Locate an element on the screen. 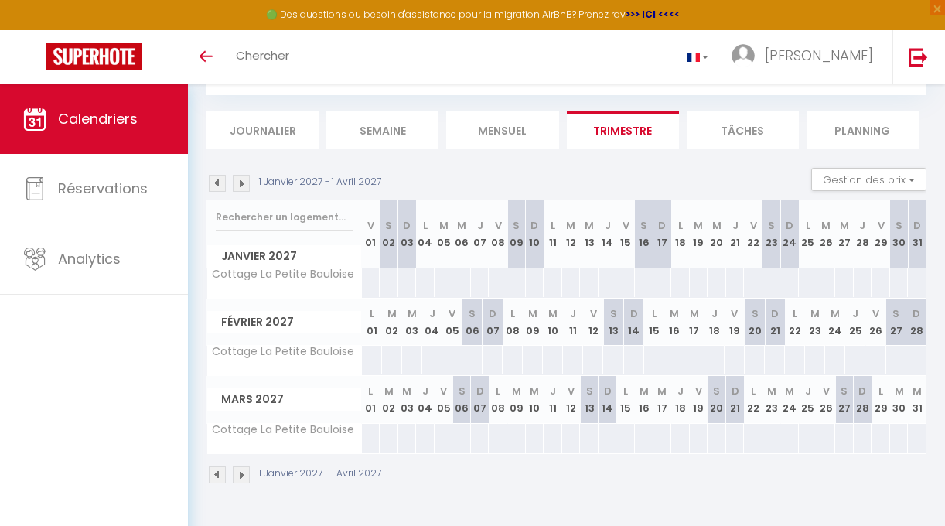 This screenshot has width=945, height=526. th: 30 is located at coordinates (899, 399).